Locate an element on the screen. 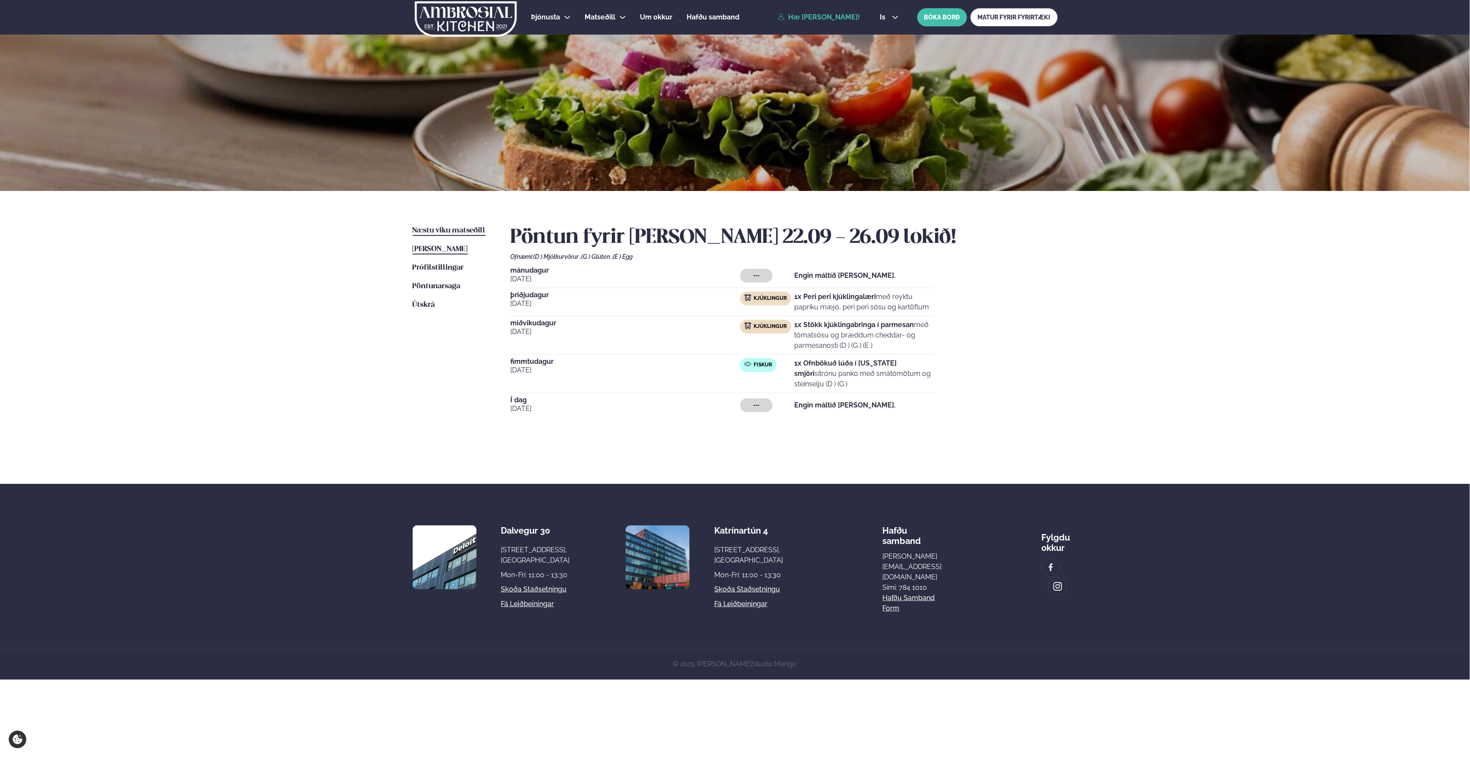  p: sítrónu panko með smátómötum og steinselju (D ) (G ) is located at coordinates (863, 374).